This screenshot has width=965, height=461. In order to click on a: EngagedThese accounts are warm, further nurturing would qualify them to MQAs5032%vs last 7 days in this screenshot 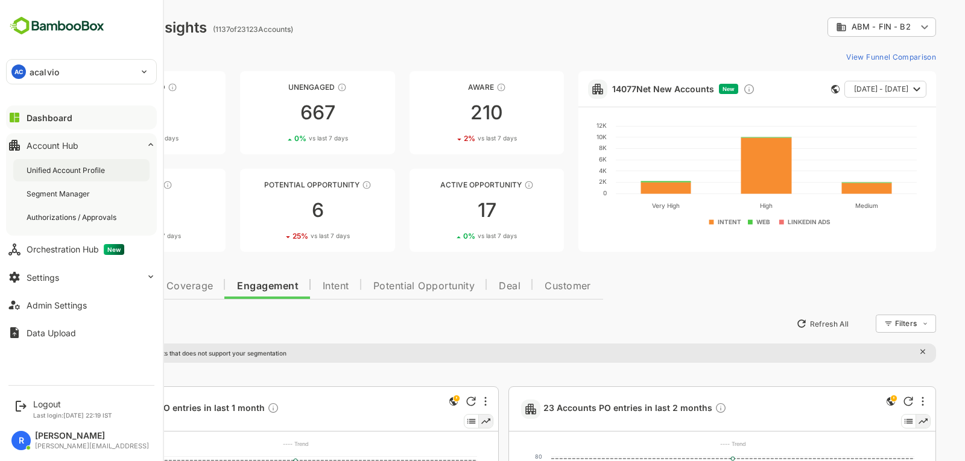, I will do `click(106, 210)`.